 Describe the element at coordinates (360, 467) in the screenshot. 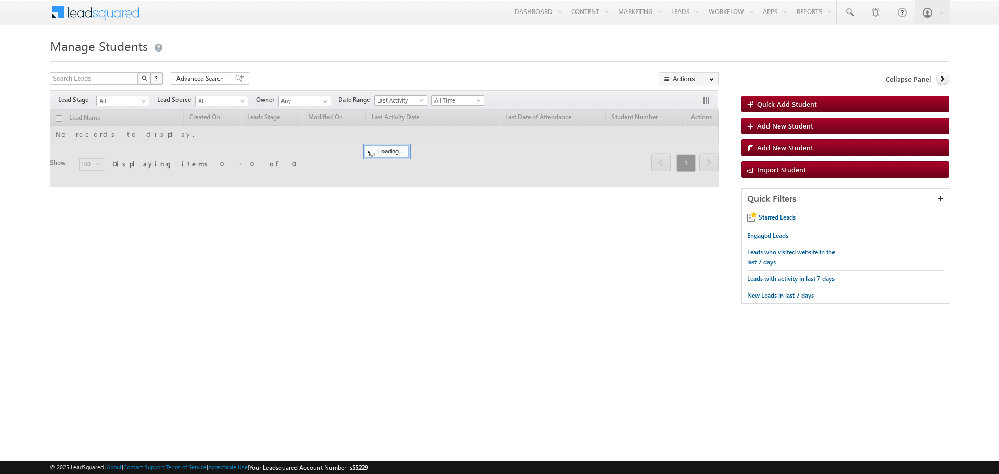

I see `span: 55229` at that location.